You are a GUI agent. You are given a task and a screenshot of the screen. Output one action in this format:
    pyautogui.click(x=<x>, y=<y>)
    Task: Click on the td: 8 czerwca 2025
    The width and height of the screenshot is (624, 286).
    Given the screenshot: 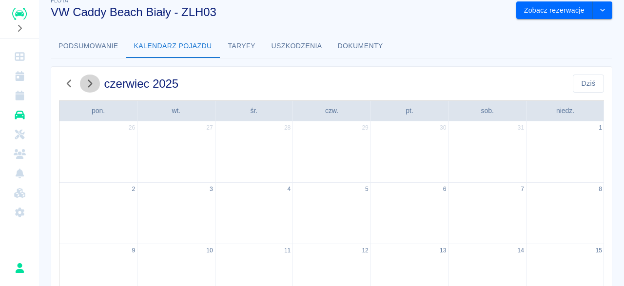 What is the action you would take?
    pyautogui.click(x=565, y=213)
    